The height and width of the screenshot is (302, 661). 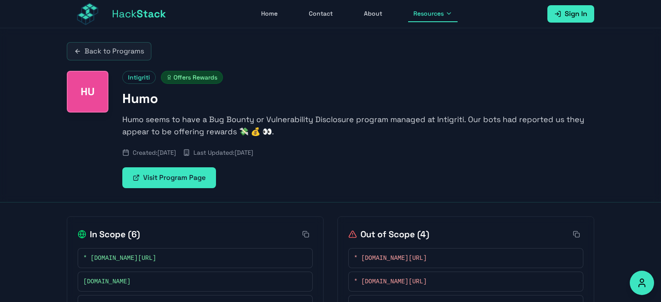 What do you see at coordinates (151, 13) in the screenshot?
I see `span: Stack` at bounding box center [151, 13].